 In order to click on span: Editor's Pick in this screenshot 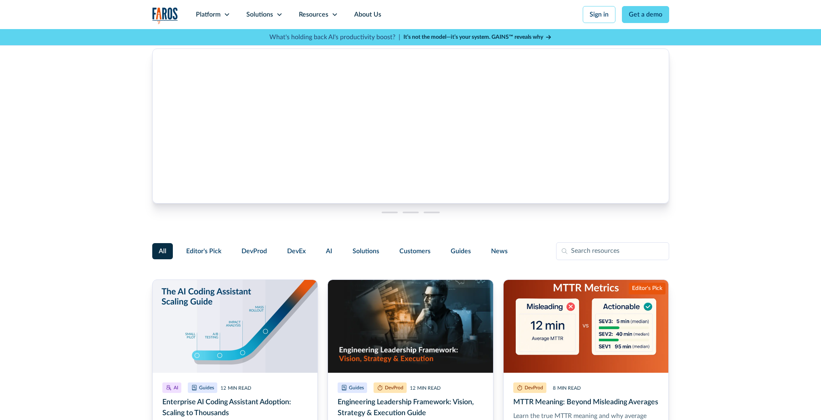, I will do `click(204, 251)`.